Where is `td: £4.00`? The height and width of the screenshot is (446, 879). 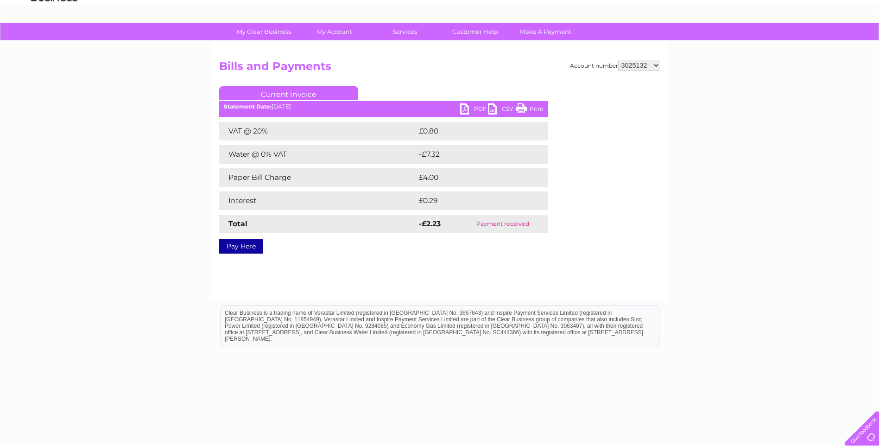 td: £4.00 is located at coordinates (472, 178).